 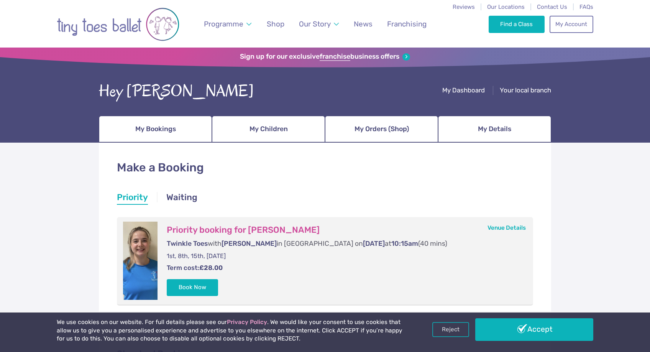 I want to click on a: News, so click(x=363, y=24).